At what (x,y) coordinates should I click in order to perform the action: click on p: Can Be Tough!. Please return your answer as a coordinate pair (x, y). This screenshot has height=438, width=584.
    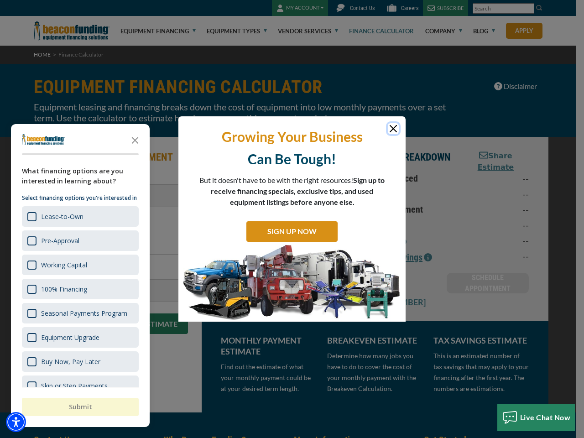
    Looking at the image, I should click on (292, 159).